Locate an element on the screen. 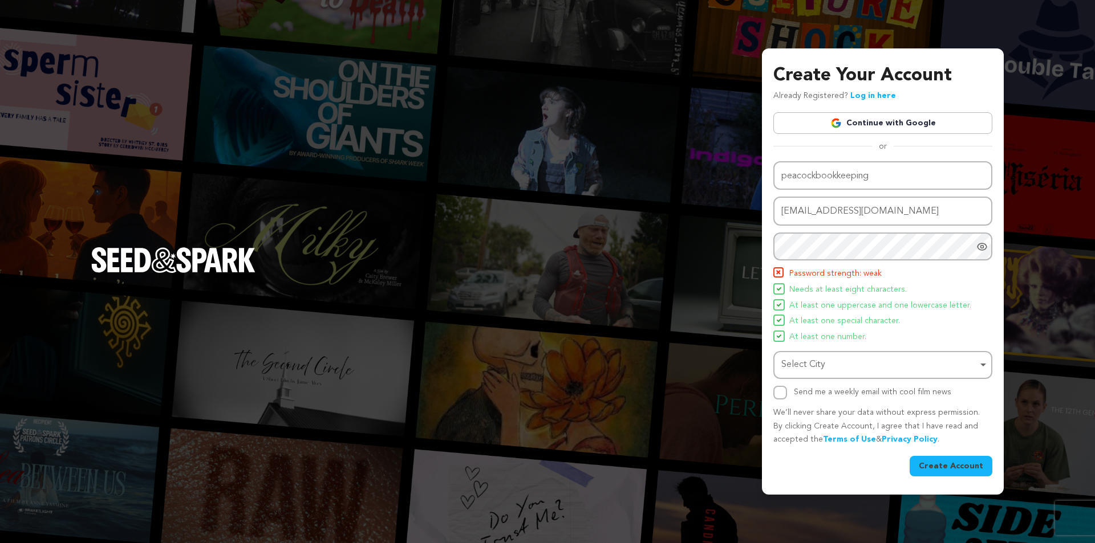  span: At least one uppercase and one lowercase letter. is located at coordinates (880, 306).